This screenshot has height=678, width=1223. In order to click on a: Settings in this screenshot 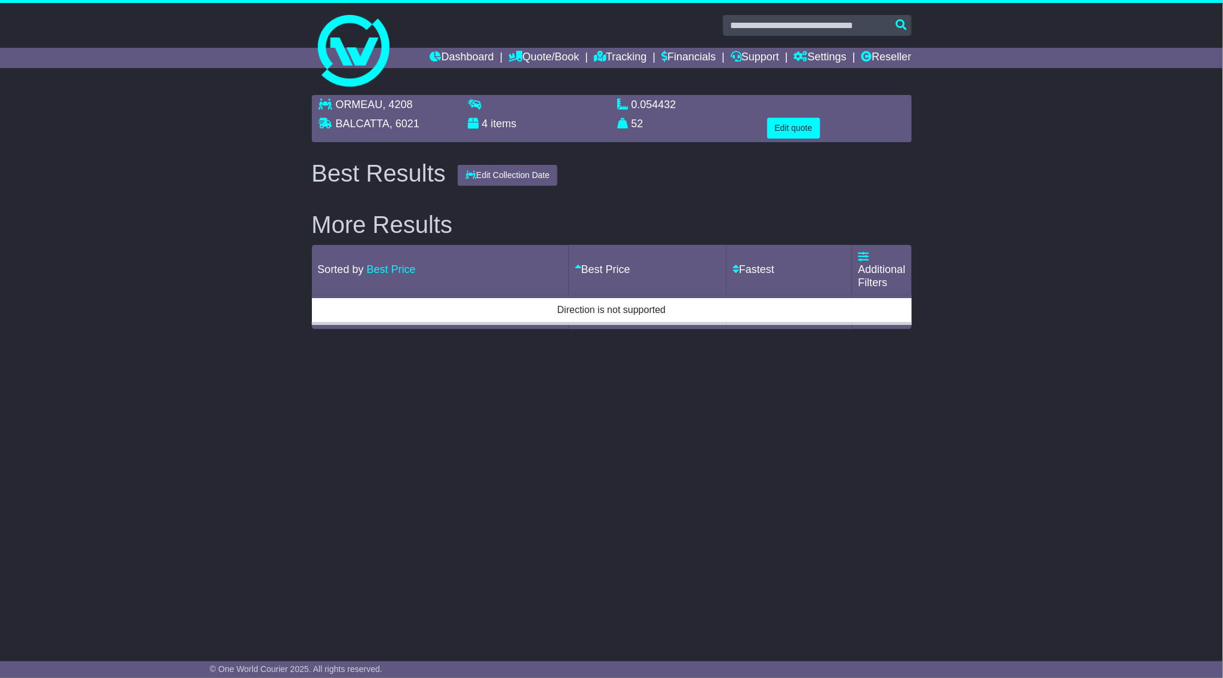, I will do `click(821, 58)`.